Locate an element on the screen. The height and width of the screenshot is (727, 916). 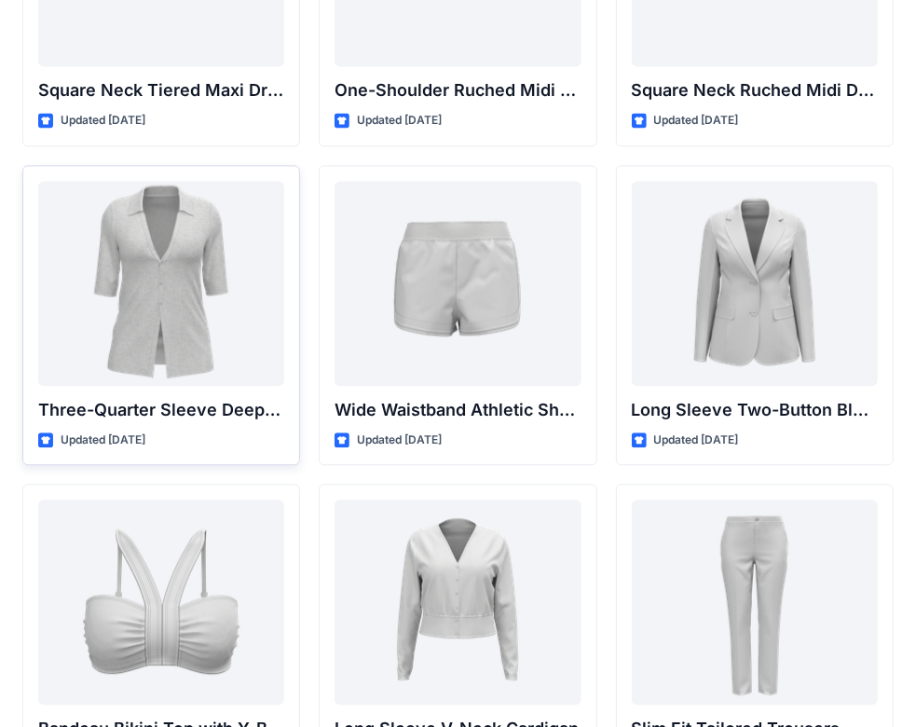
a: Wide Waistband Athletic Shorts is located at coordinates (458, 283).